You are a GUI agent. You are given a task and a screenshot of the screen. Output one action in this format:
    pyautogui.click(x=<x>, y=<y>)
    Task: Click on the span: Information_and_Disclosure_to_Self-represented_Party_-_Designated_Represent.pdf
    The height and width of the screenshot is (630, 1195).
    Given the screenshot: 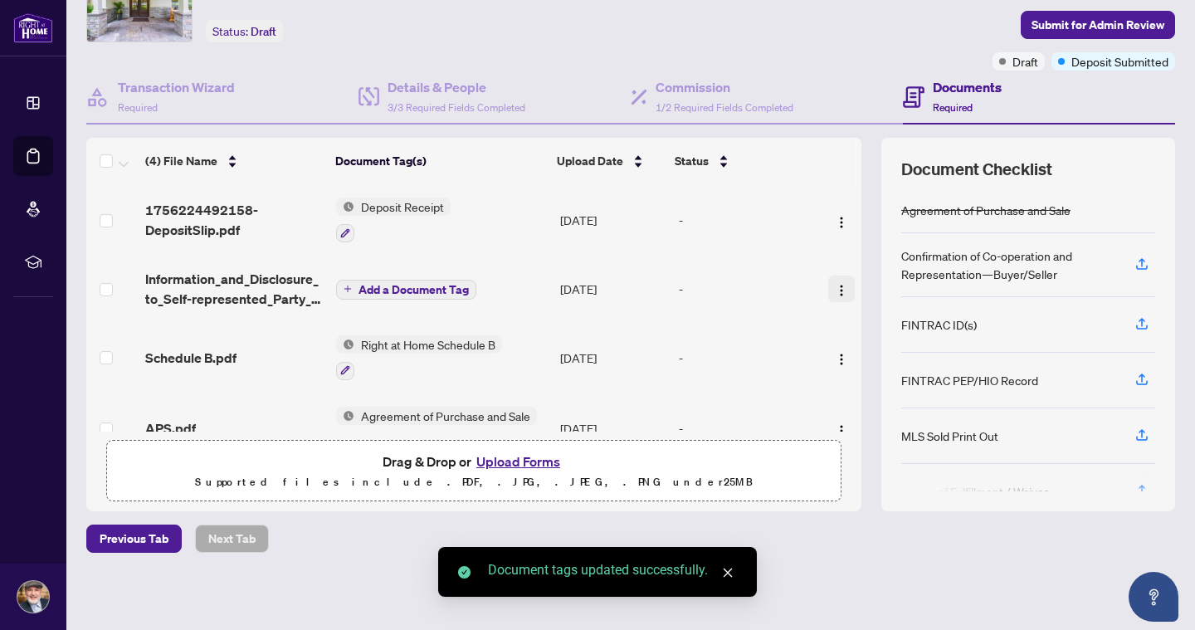 What is the action you would take?
    pyautogui.click(x=234, y=289)
    